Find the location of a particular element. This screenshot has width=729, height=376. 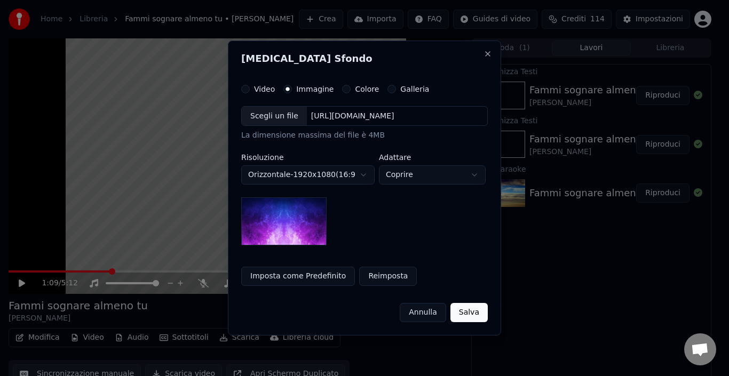

button: Reimposta is located at coordinates (388, 276).